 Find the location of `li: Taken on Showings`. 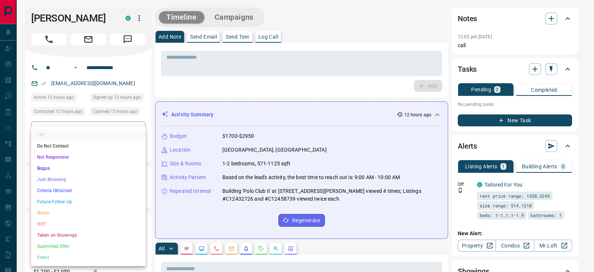

li: Taken on Showings is located at coordinates (88, 235).